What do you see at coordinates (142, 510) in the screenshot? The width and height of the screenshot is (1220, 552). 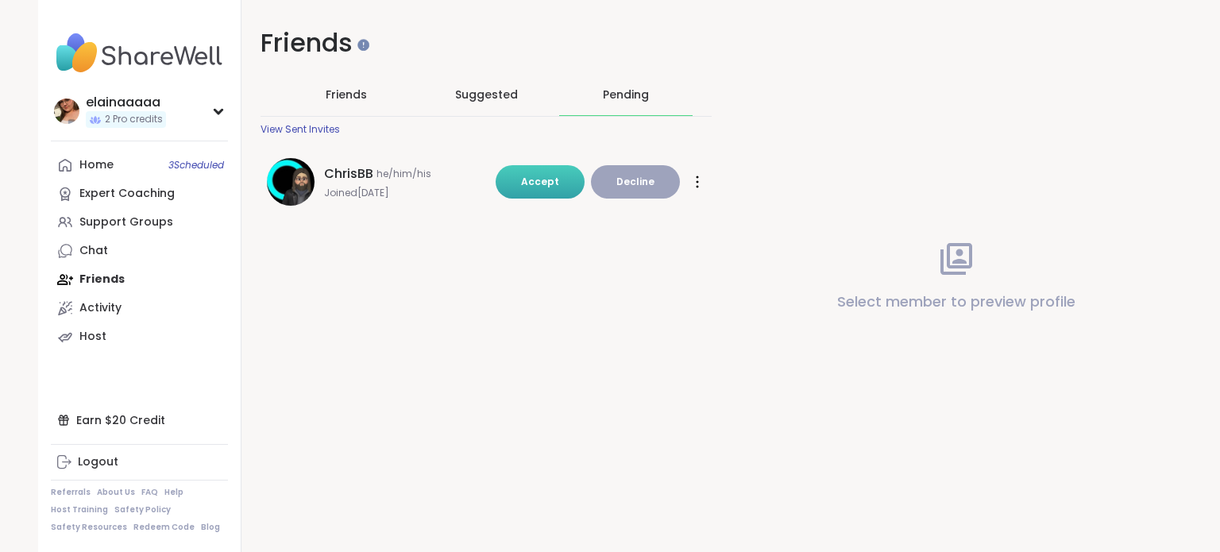 I see `a: Safety Policy` at bounding box center [142, 510].